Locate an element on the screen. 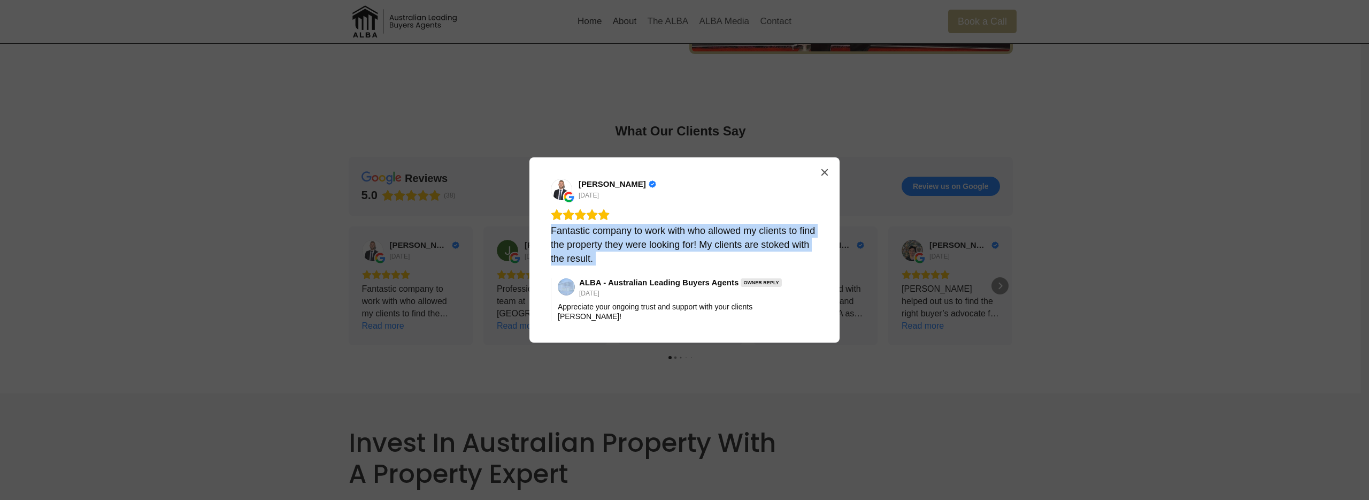 The width and height of the screenshot is (1369, 500). a: View on Google is located at coordinates (562, 189).